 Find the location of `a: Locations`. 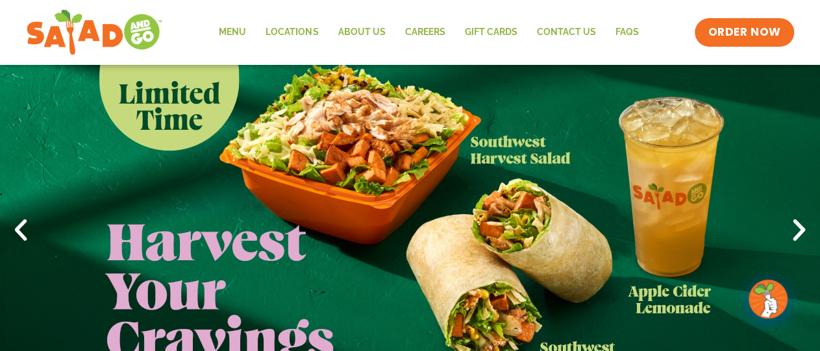

a: Locations is located at coordinates (292, 32).